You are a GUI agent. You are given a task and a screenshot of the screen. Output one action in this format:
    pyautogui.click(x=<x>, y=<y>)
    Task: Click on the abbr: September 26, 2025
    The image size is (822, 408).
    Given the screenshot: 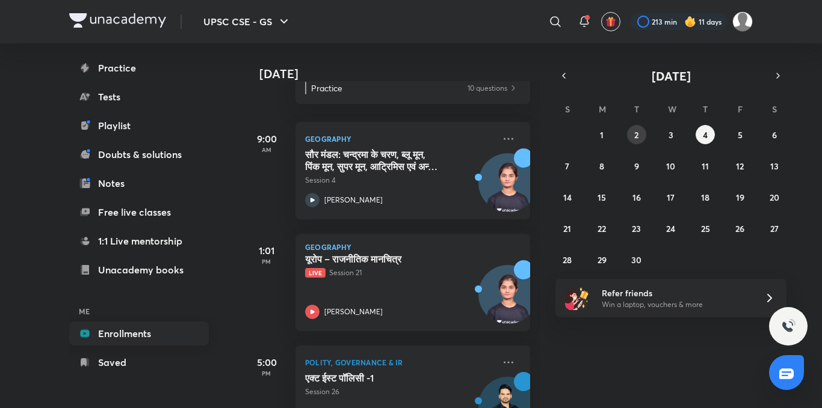 What is the action you would take?
    pyautogui.click(x=739, y=229)
    